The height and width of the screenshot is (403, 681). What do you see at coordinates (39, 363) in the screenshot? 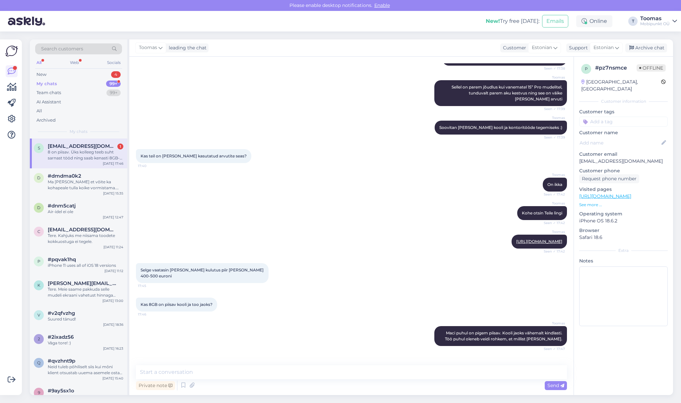
I see `span: q` at bounding box center [39, 363].